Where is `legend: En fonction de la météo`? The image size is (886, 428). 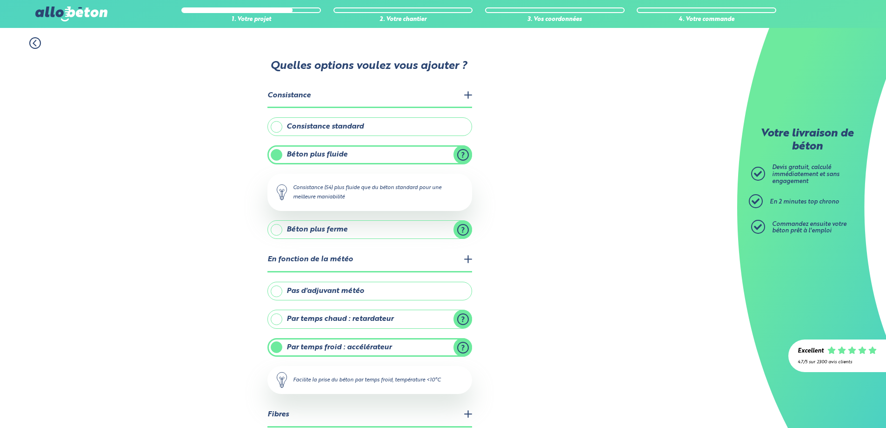 legend: En fonction de la météo is located at coordinates (370, 260).